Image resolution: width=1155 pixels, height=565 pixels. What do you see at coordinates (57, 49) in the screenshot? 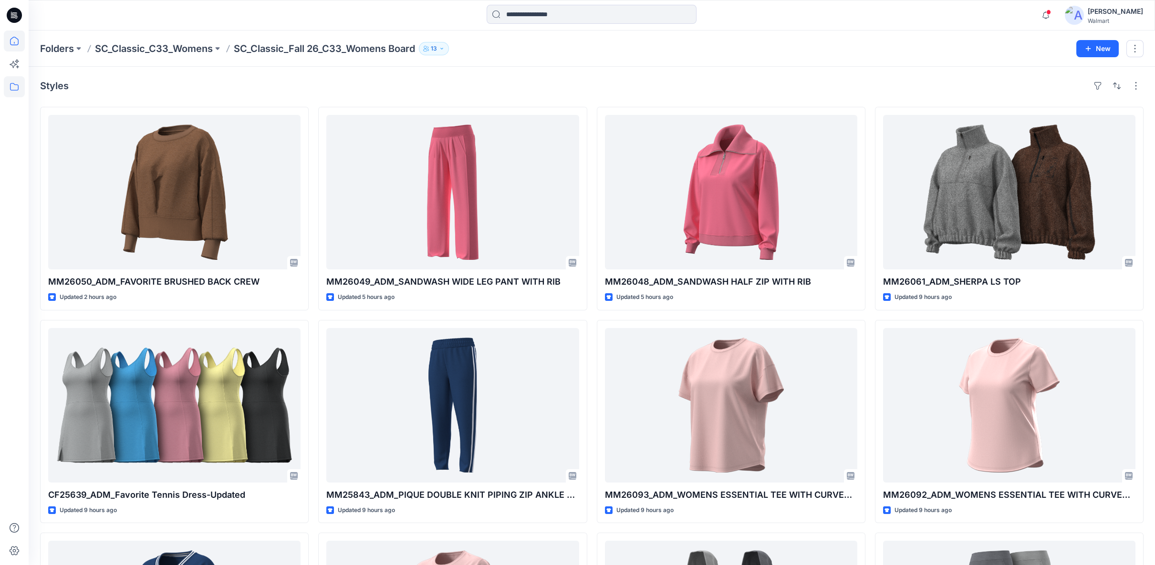
I see `a: Folders` at bounding box center [57, 49].